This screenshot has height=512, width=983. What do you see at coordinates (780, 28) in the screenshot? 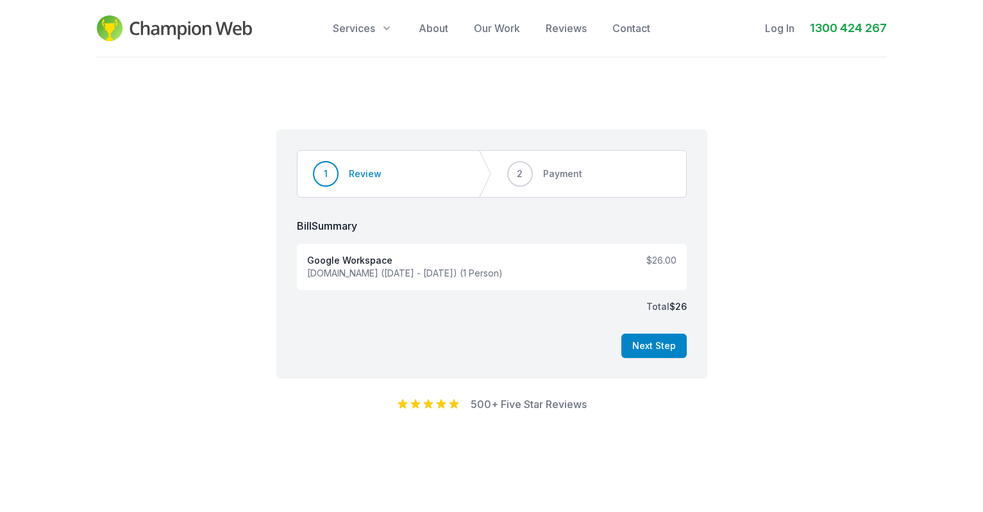
I see `a: Log In` at bounding box center [780, 28].